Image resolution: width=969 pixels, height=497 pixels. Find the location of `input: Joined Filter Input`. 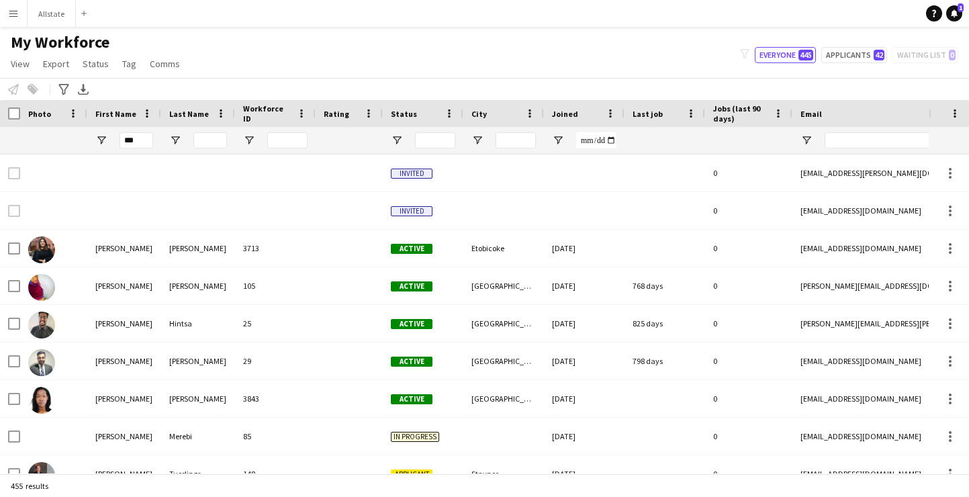

input: Joined Filter Input is located at coordinates (596, 140).